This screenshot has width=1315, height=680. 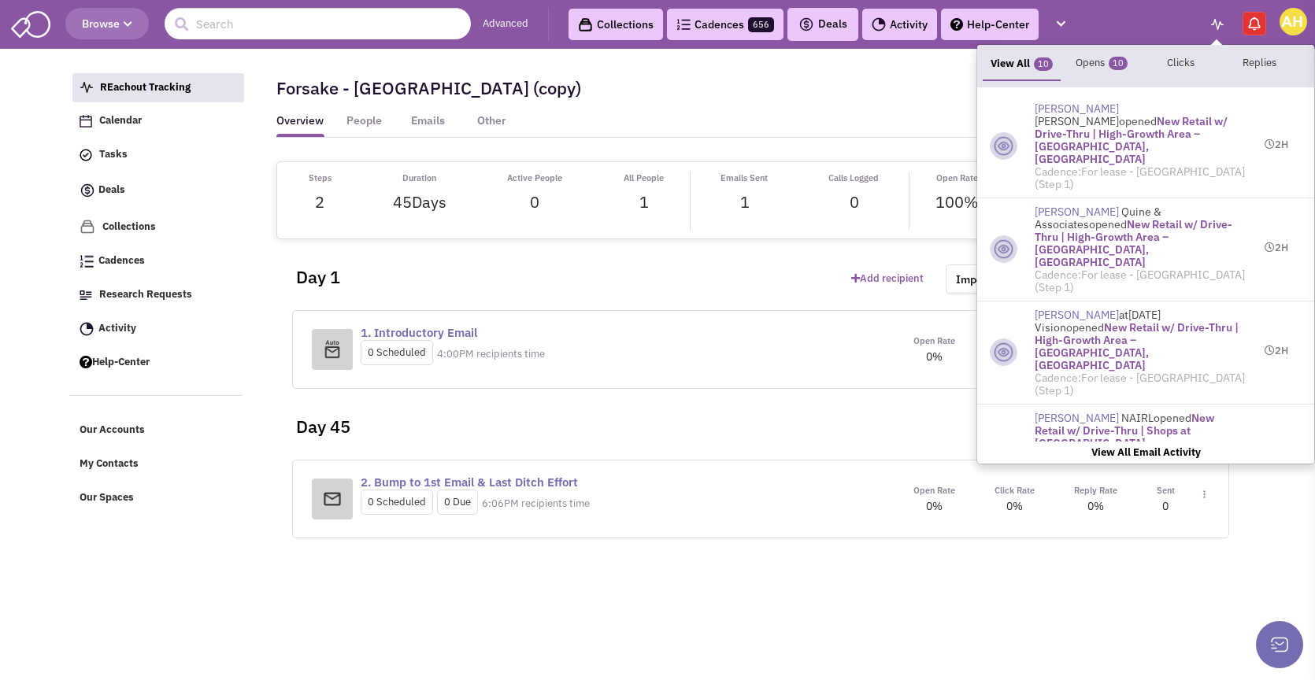 I want to click on span: NAIRL, so click(x=1137, y=418).